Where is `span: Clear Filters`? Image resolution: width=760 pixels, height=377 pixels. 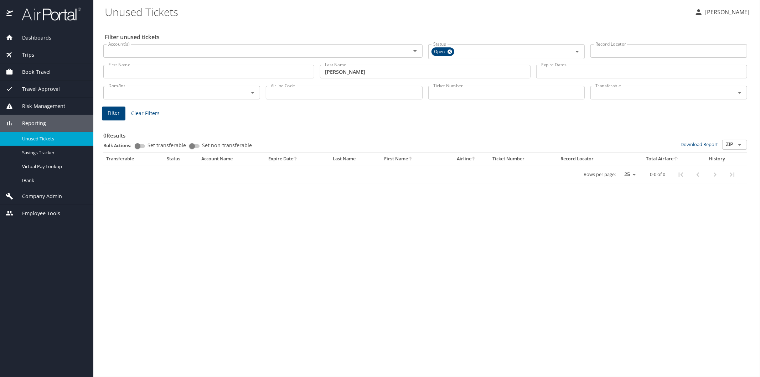
span: Clear Filters is located at coordinates (145, 113).